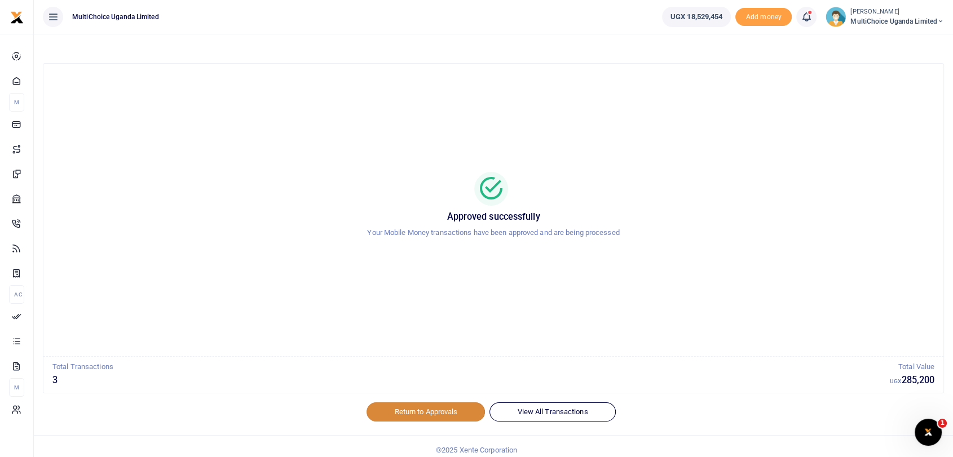 This screenshot has height=457, width=953. Describe the element at coordinates (912, 367) in the screenshot. I see `p: Total Value` at that location.